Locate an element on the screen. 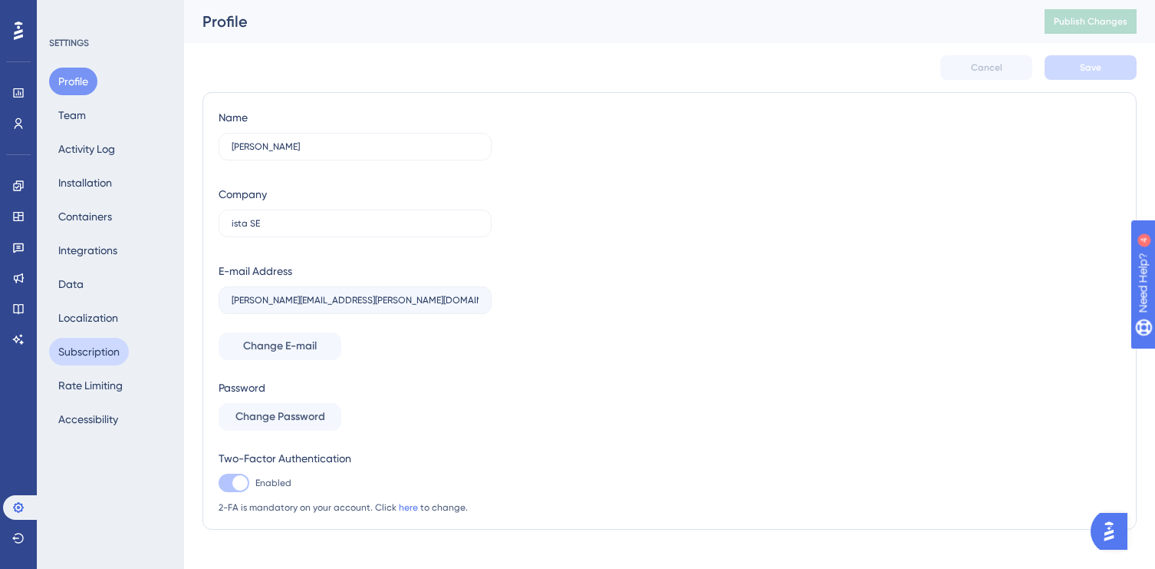 The image size is (1155, 569). div: Password is located at coordinates (355, 387).